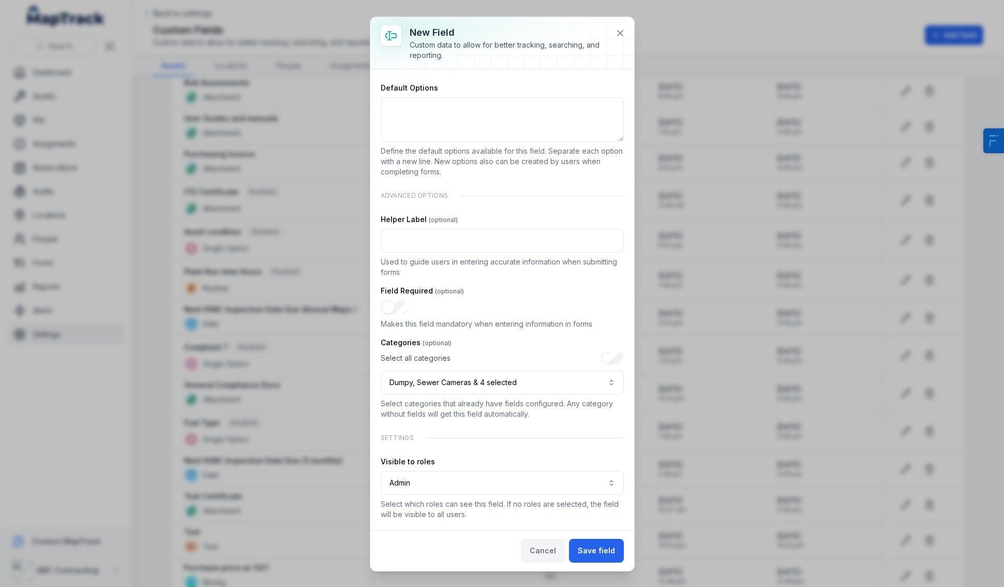  I want to click on p: Used to guide users in entering accurate information when submitting forms, so click(502, 267).